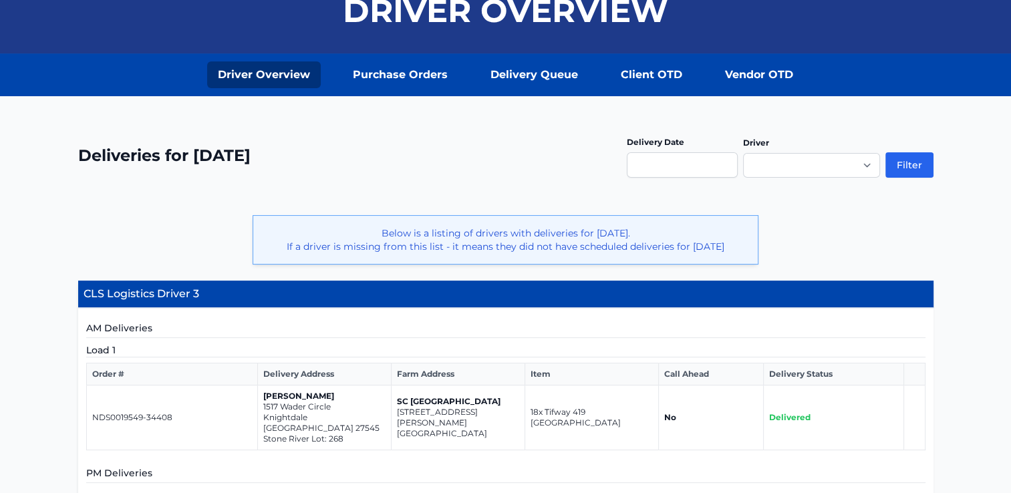 This screenshot has width=1011, height=493. What do you see at coordinates (534, 75) in the screenshot?
I see `a: Delivery Queue` at bounding box center [534, 75].